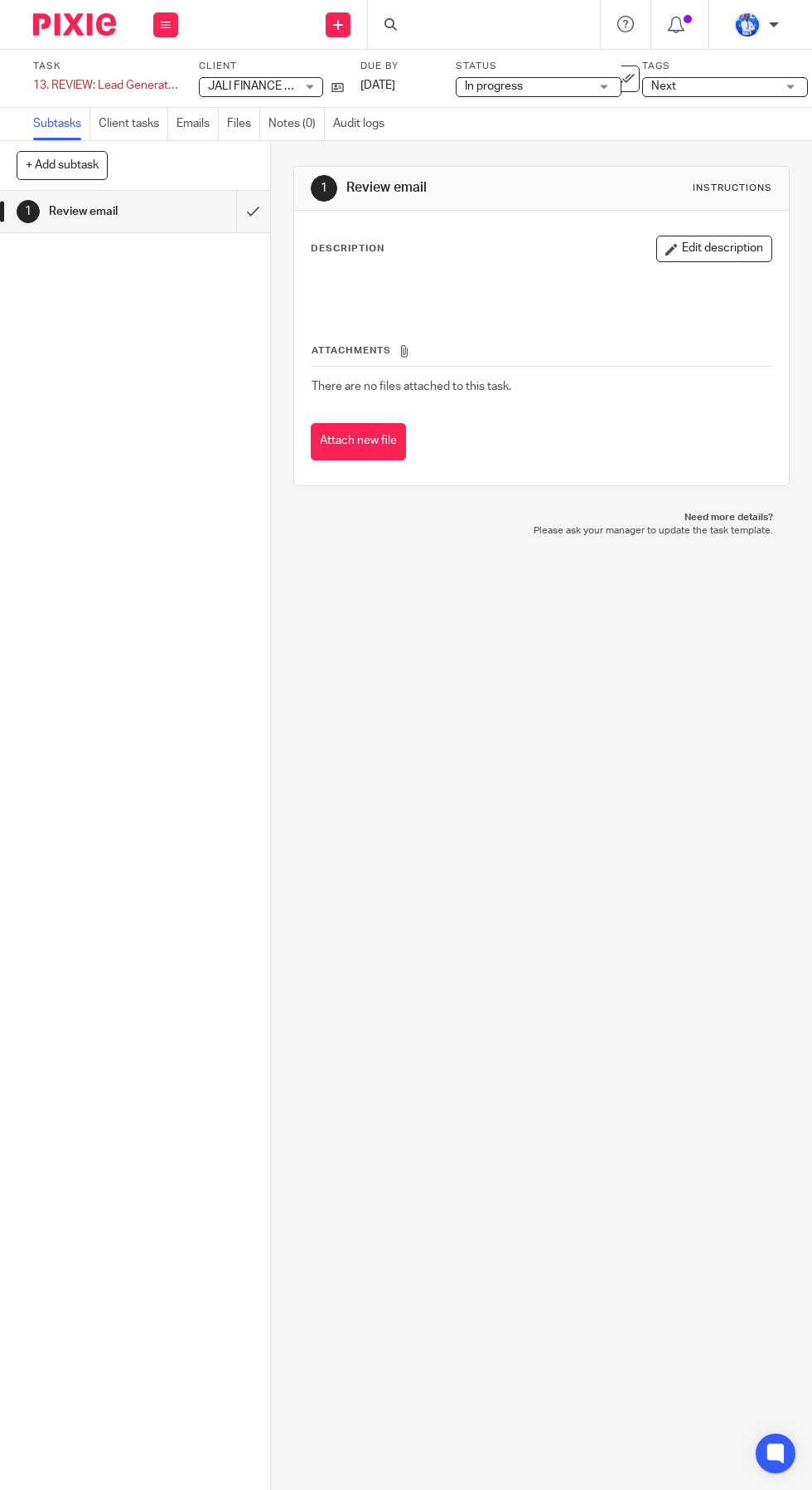 This screenshot has width=812, height=1490. I want to click on span: JALI FINANCE Ltd, so click(254, 86).